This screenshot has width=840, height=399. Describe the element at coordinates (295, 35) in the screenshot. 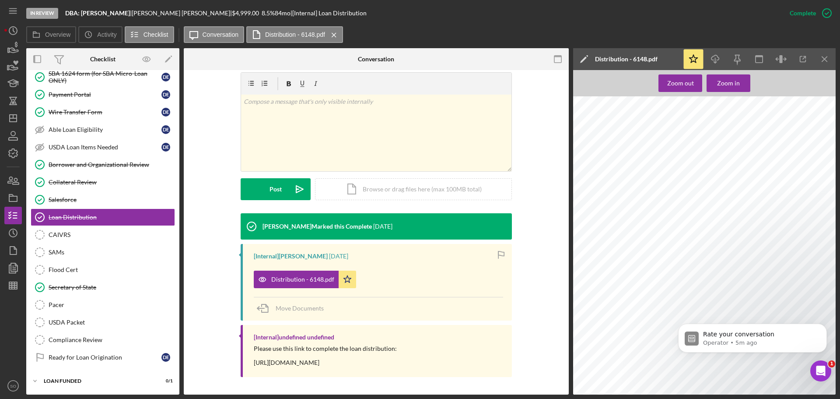

I see `label: Distribution - 6148.pdf` at that location.